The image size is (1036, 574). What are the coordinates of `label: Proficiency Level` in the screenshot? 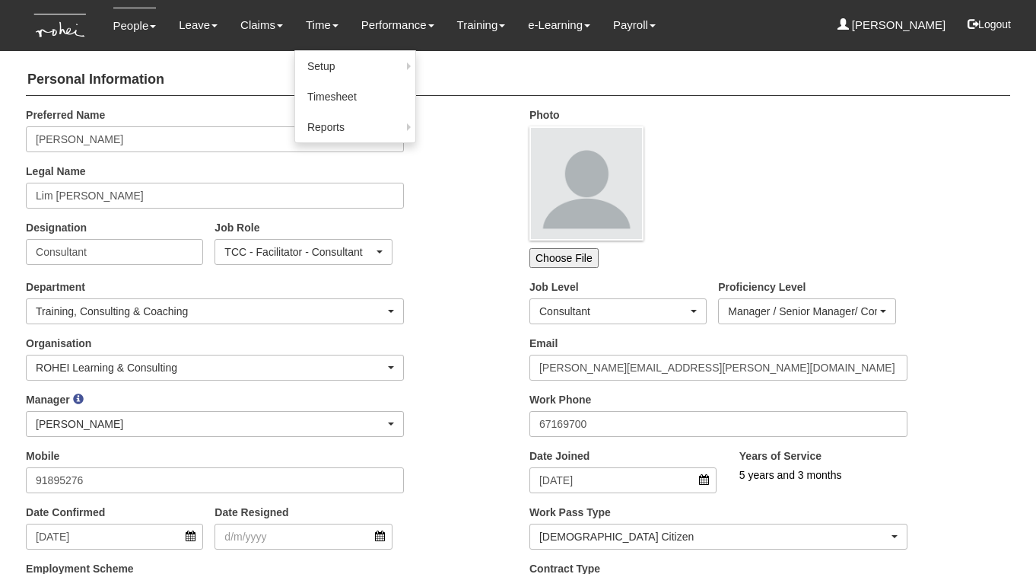 It's located at (762, 287).